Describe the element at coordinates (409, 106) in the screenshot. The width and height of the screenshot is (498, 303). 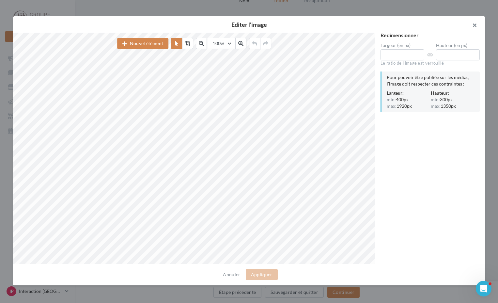
I see `div: 1920px` at that location.